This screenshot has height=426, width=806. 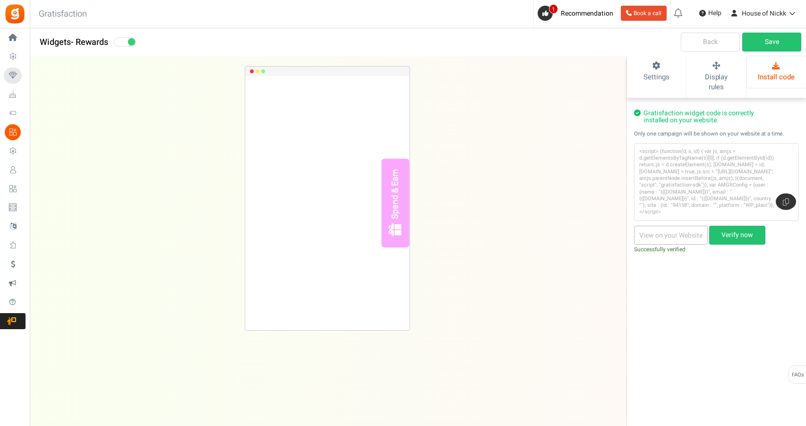 What do you see at coordinates (587, 13) in the screenshot?
I see `span: Recommendation` at bounding box center [587, 13].